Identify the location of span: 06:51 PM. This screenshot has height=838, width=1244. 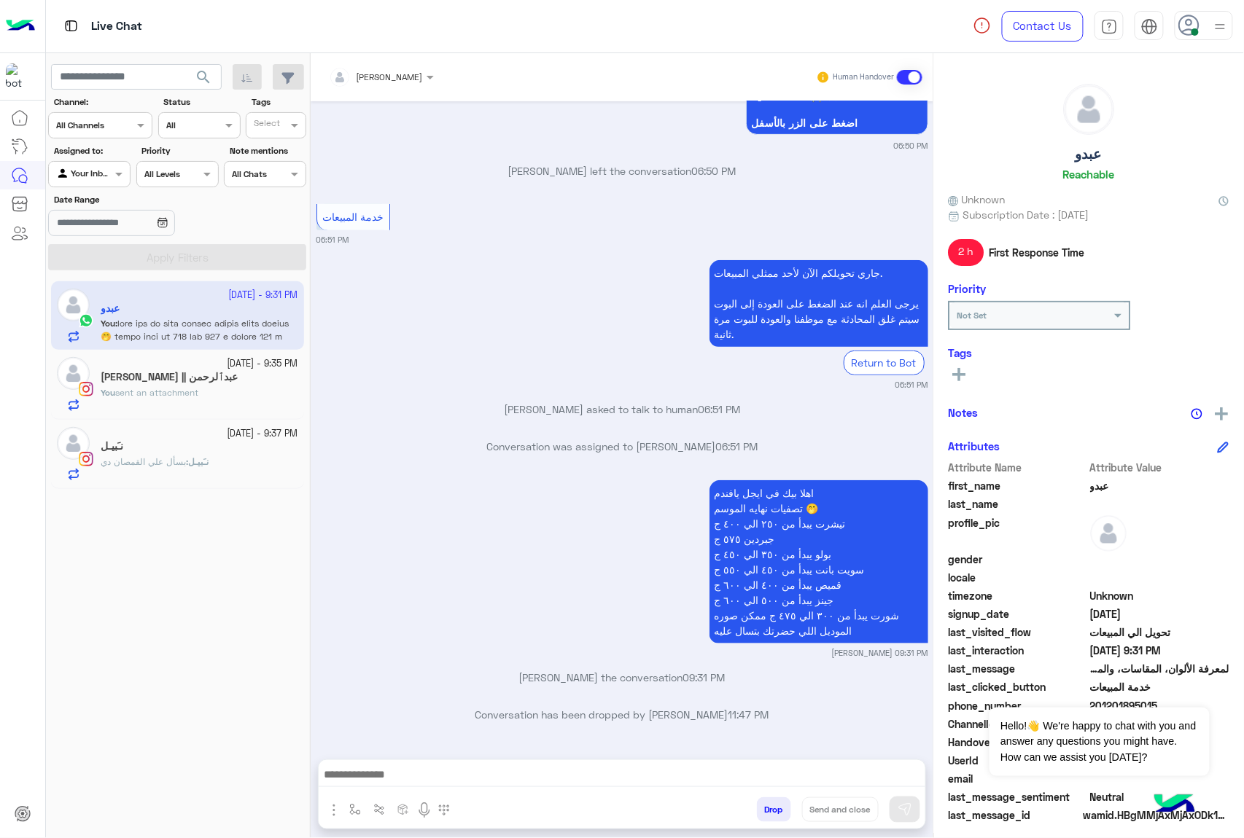
(736, 446).